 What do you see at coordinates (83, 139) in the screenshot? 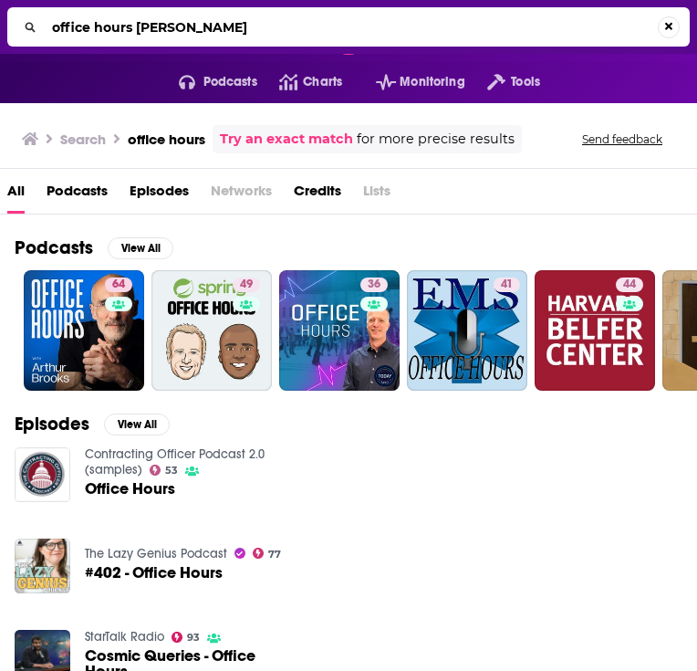
I see `h3: Search` at bounding box center [83, 139].